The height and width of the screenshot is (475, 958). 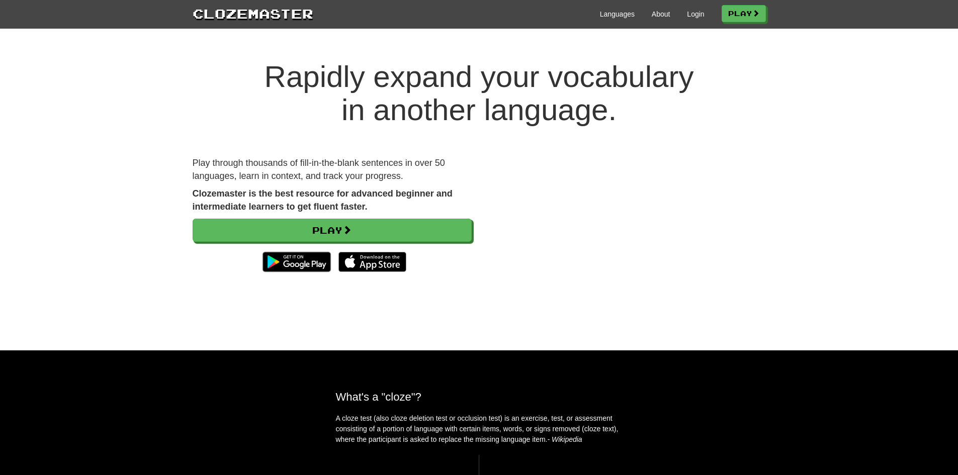 I want to click on img: Get it on Google Play, so click(x=296, y=262).